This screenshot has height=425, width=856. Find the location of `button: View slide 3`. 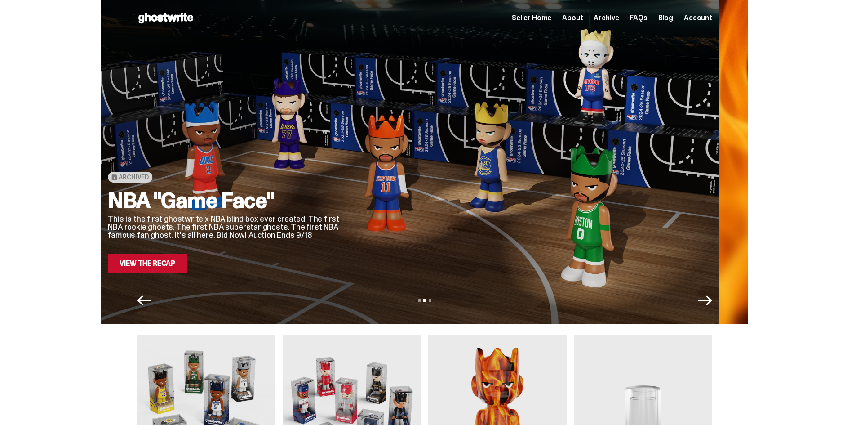

button: View slide 3 is located at coordinates (430, 300).